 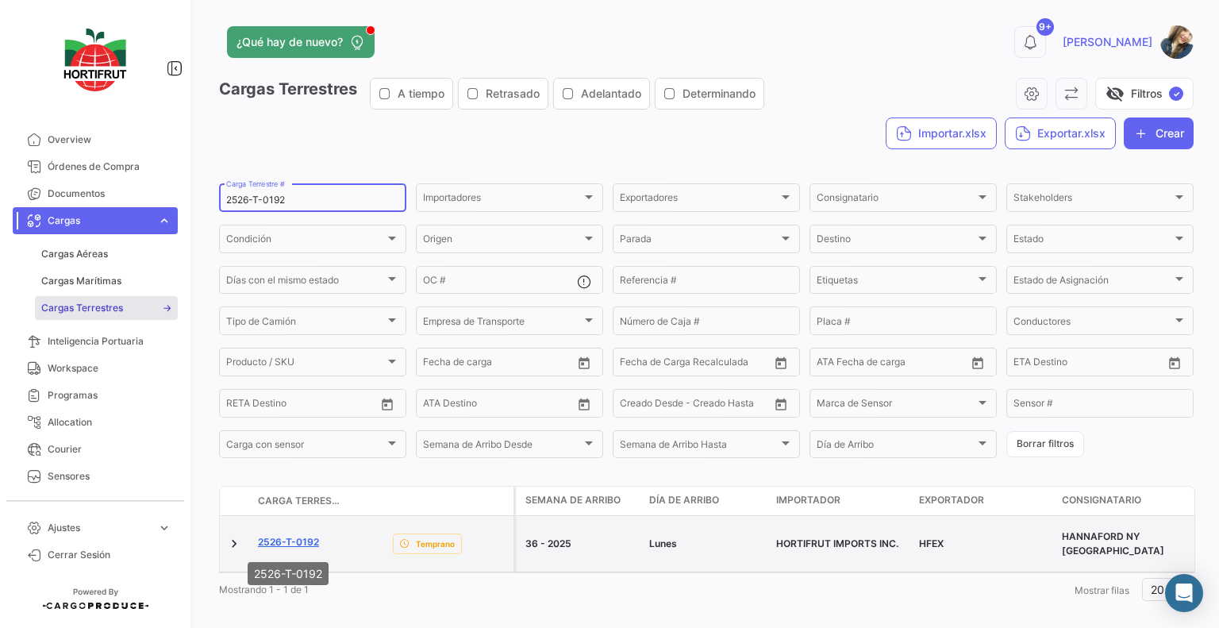 I want to click on span: HANNAFORD NY DC, so click(x=1113, y=543).